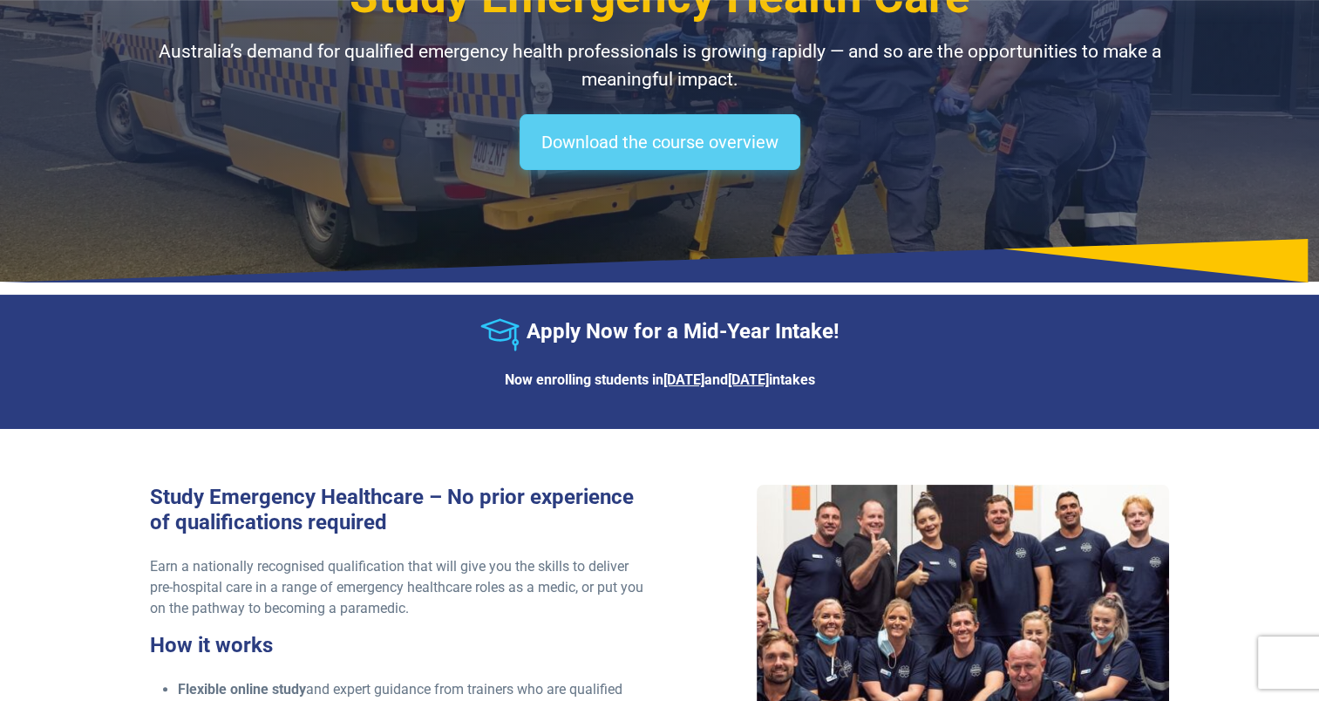 The width and height of the screenshot is (1319, 701). Describe the element at coordinates (399, 510) in the screenshot. I see `h3: Study Emergency Healthcare – No prior experience of qualifications required` at that location.